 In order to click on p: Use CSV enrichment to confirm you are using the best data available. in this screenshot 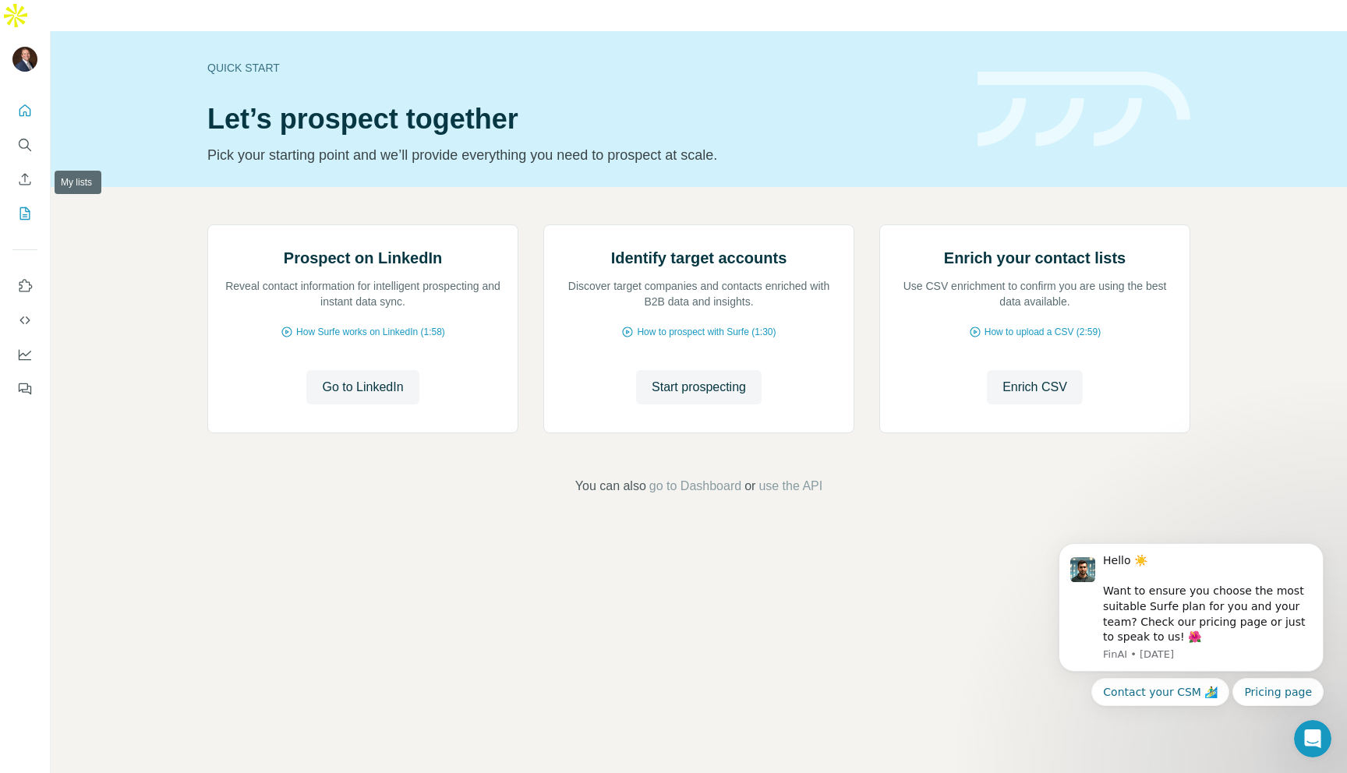, I will do `click(1034, 294)`.